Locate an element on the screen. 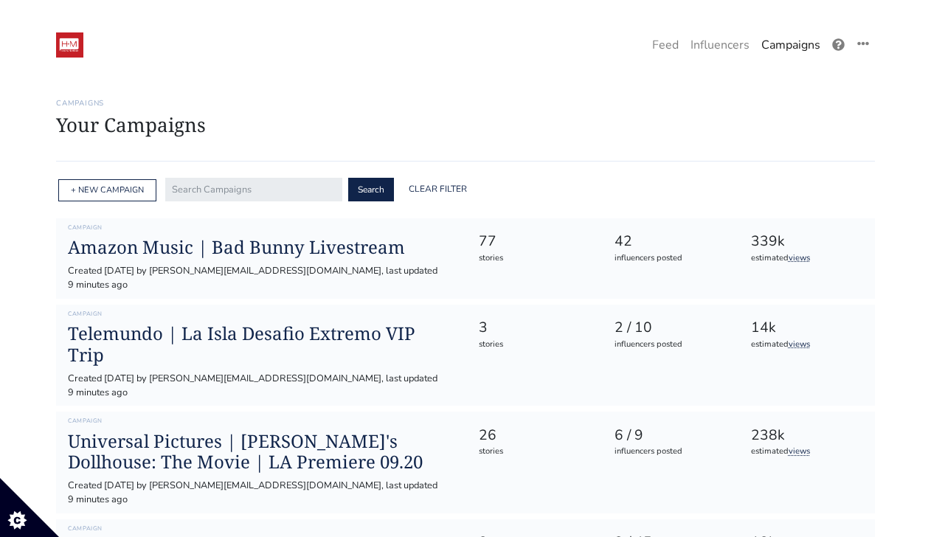 The width and height of the screenshot is (931, 537). a: Influencers is located at coordinates (720, 45).